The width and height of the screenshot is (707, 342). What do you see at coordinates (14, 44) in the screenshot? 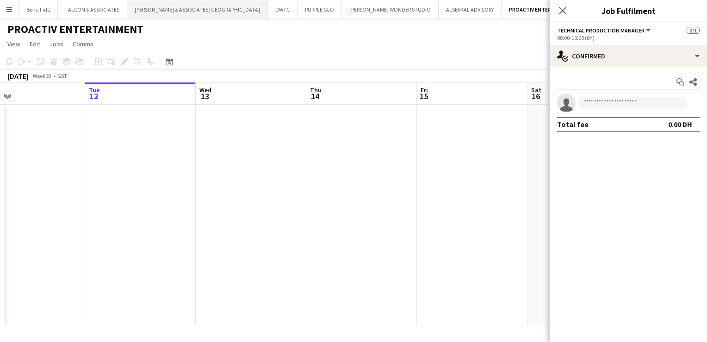
I see `span: View` at bounding box center [14, 44].